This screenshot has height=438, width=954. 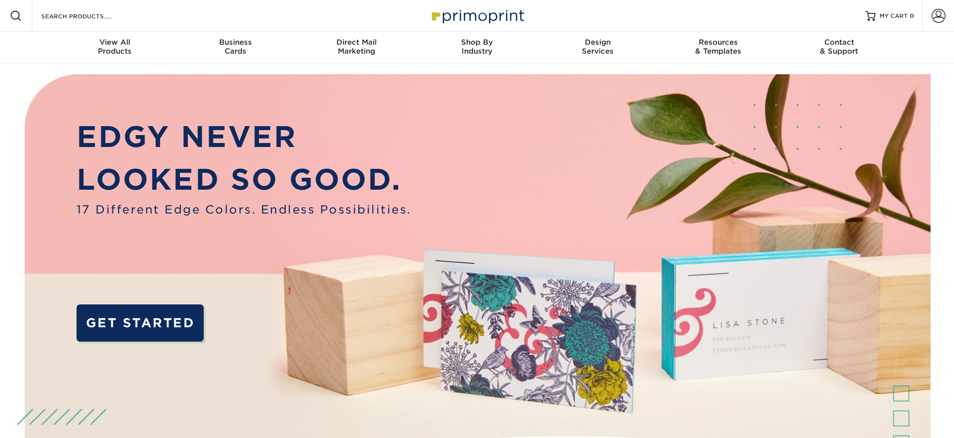 I want to click on span: MY CART, so click(x=893, y=16).